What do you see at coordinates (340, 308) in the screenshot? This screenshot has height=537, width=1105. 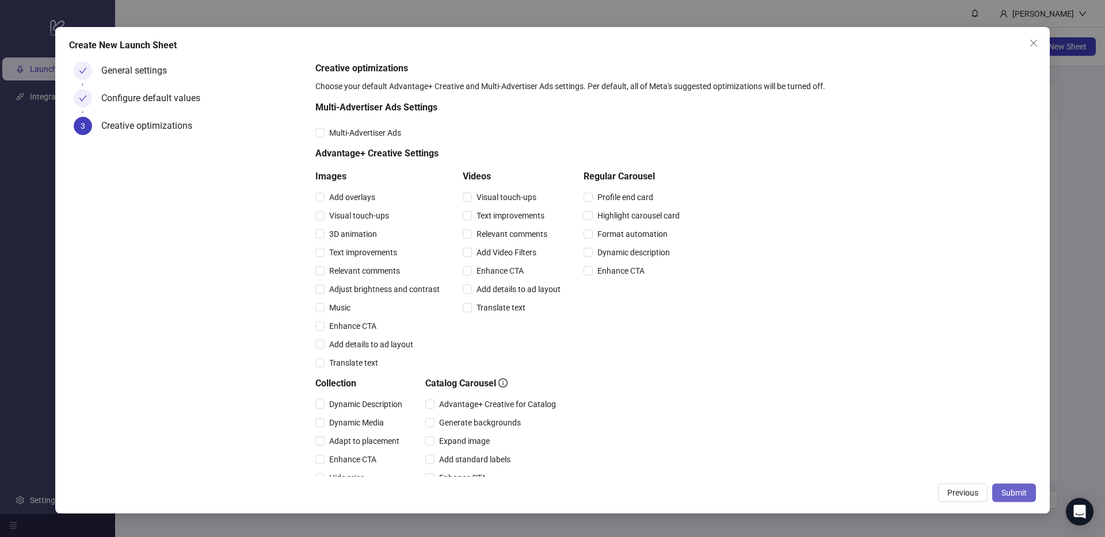 I see `span: Music` at bounding box center [340, 308].